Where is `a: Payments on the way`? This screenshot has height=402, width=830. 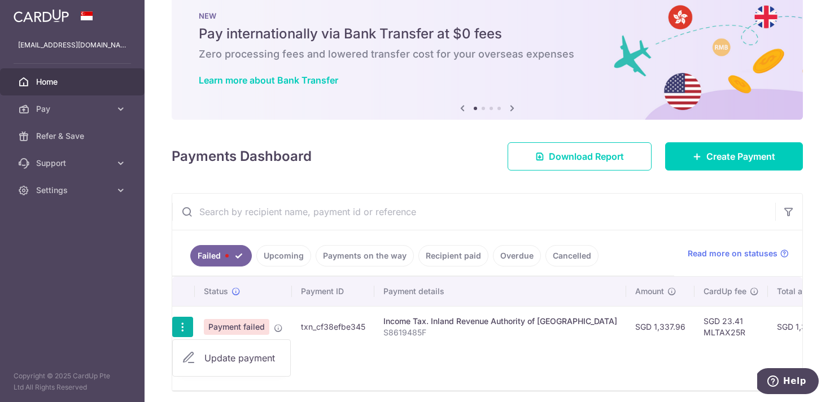 a: Payments on the way is located at coordinates (365, 256).